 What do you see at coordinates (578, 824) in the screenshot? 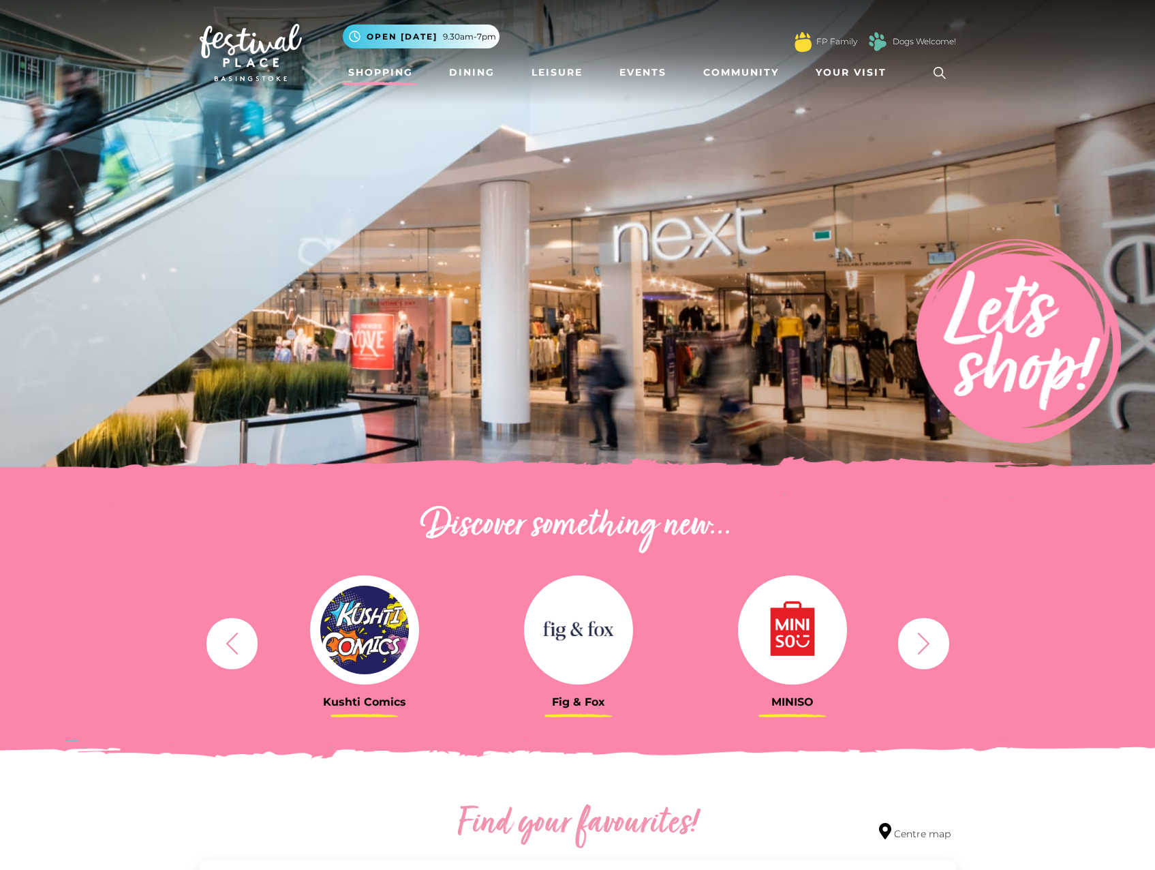
I see `h2: Find your favourites!` at bounding box center [578, 824].